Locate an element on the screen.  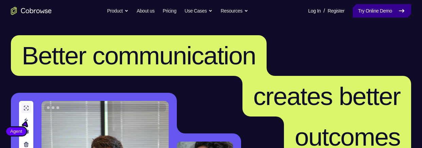
a: Try Online Demo is located at coordinates (382, 11).